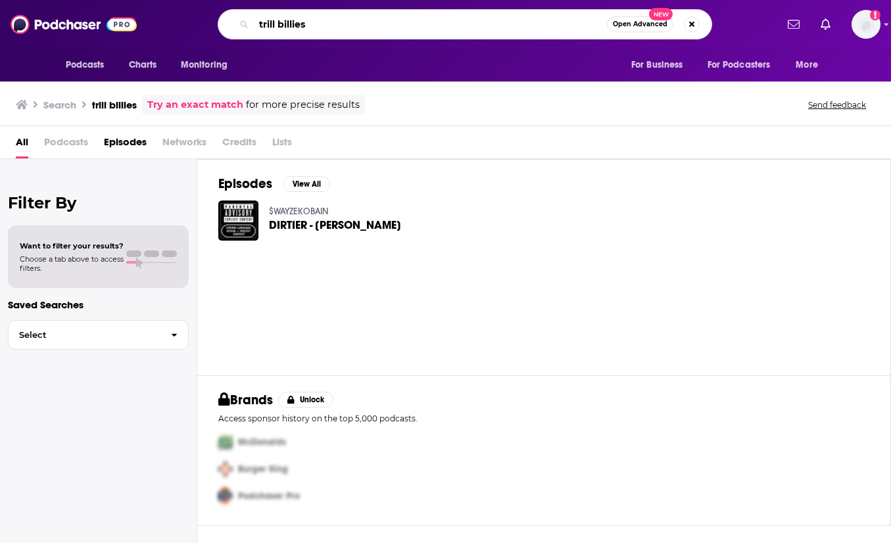 Image resolution: width=891 pixels, height=543 pixels. What do you see at coordinates (866, 24) in the screenshot?
I see `img: User Profile` at bounding box center [866, 24].